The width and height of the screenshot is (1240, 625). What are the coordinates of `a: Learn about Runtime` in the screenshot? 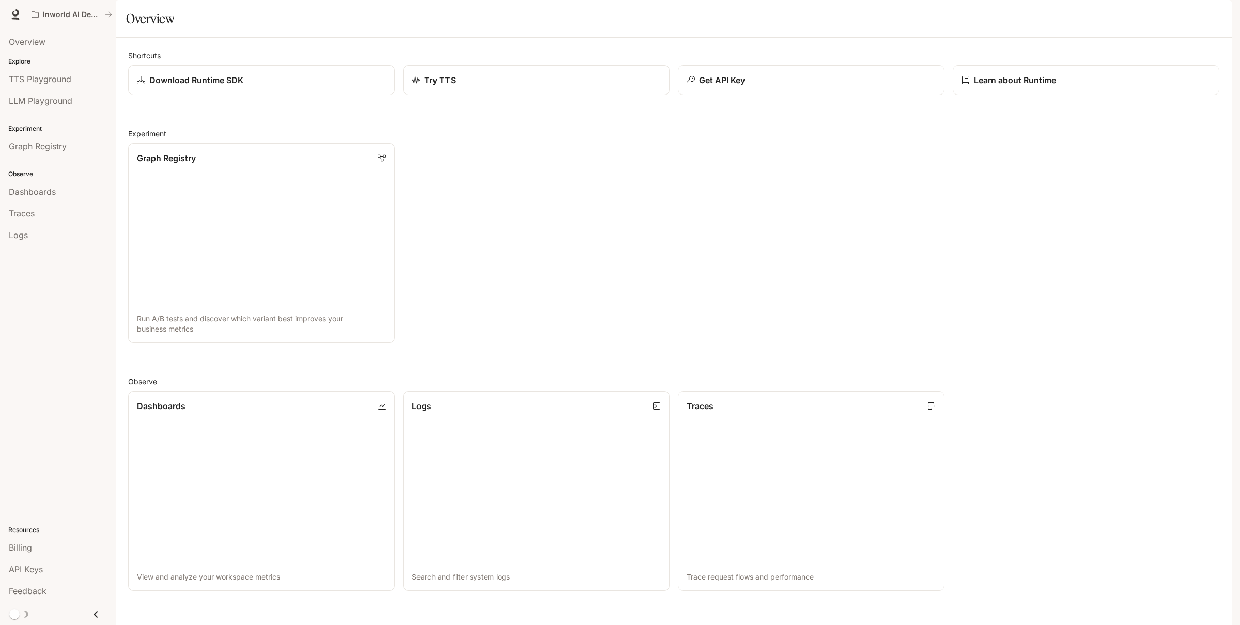 It's located at (1086, 80).